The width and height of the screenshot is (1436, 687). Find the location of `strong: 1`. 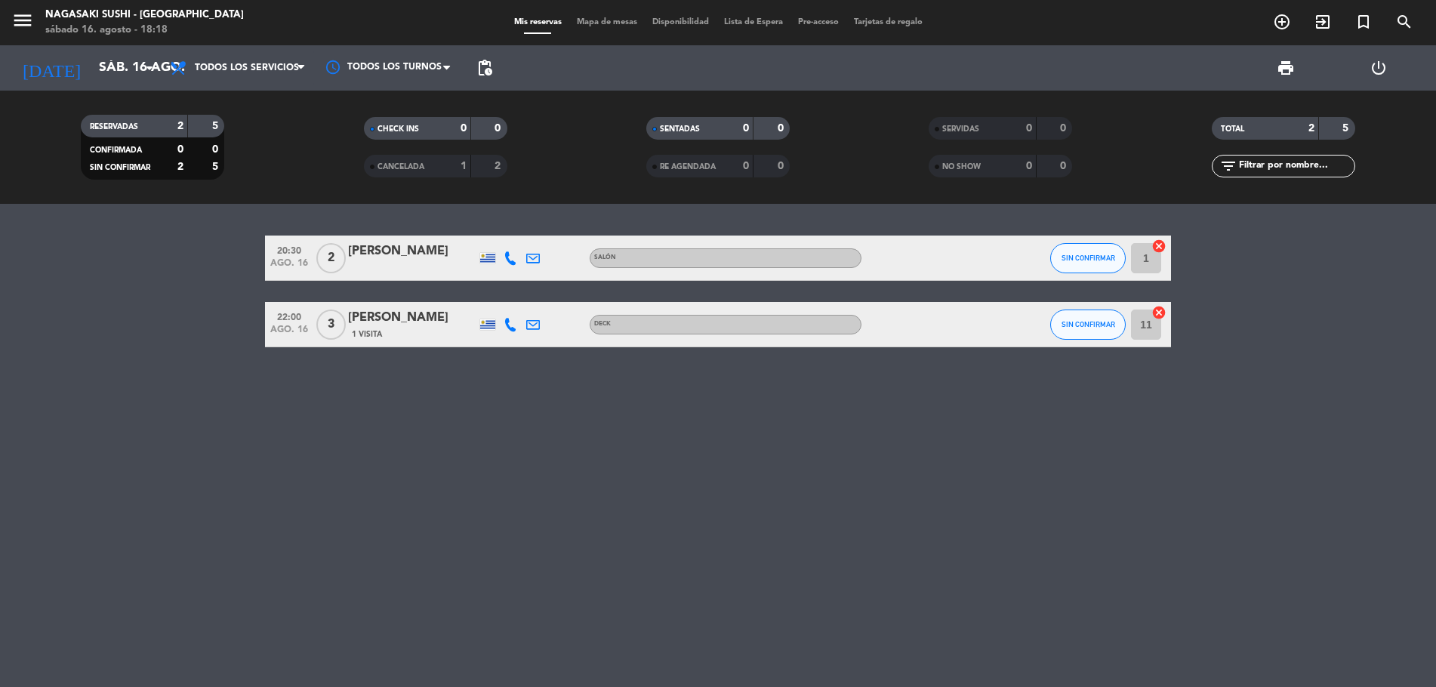

strong: 1 is located at coordinates (464, 166).